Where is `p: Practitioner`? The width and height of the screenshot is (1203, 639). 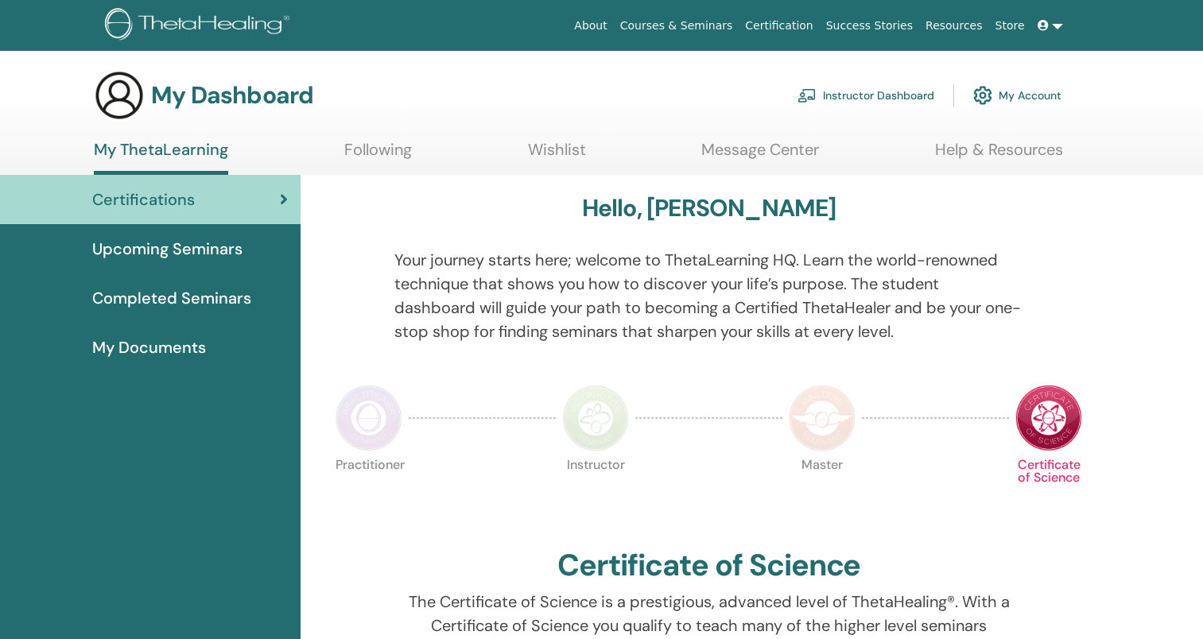
p: Practitioner is located at coordinates (369, 492).